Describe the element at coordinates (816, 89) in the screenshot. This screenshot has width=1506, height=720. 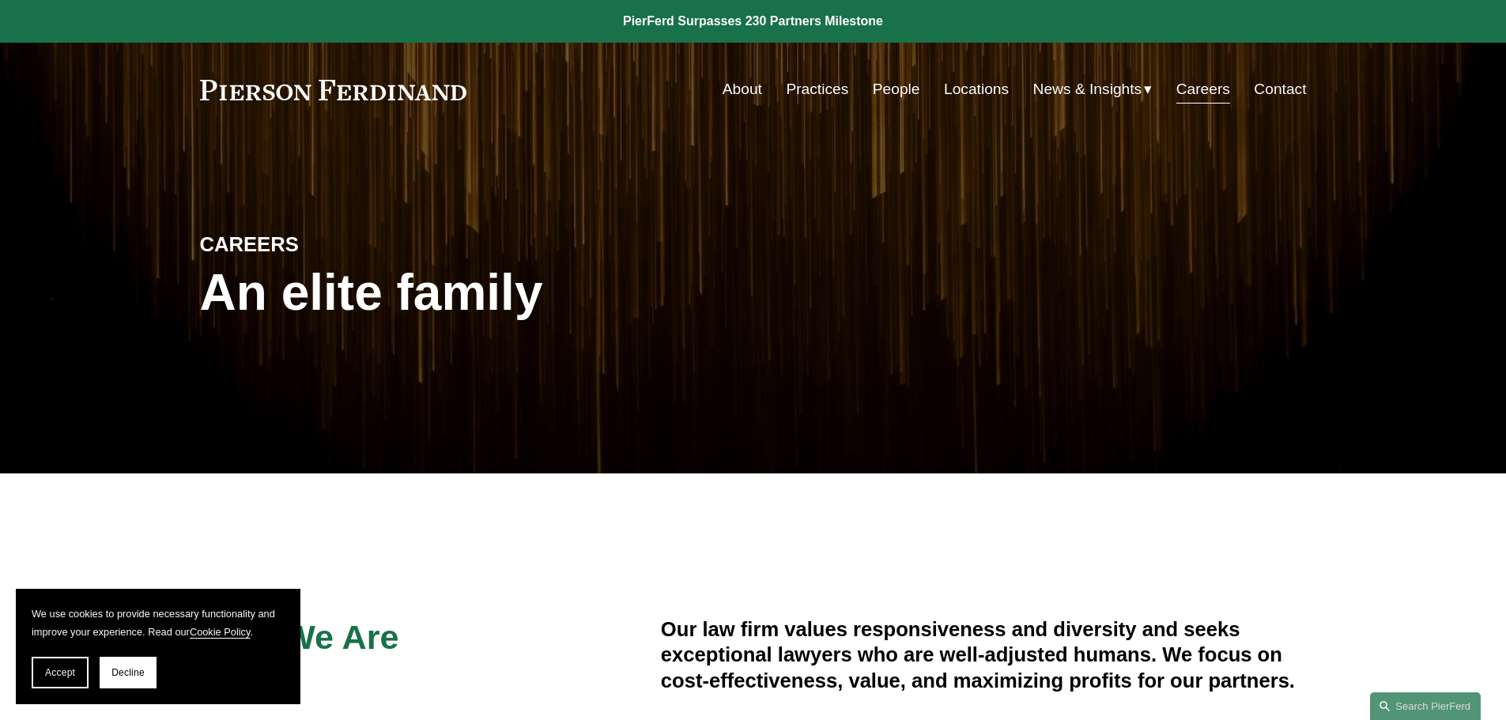
I see `a: Practices` at that location.